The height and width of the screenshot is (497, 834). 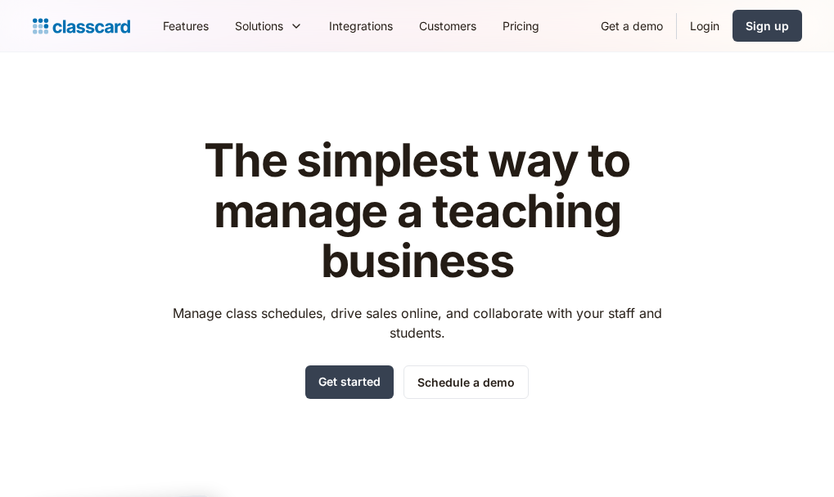 What do you see at coordinates (416, 323) in the screenshot?
I see `p: Manage class schedules, drive sales online, and collaborate with your staff and students.` at bounding box center [416, 323].